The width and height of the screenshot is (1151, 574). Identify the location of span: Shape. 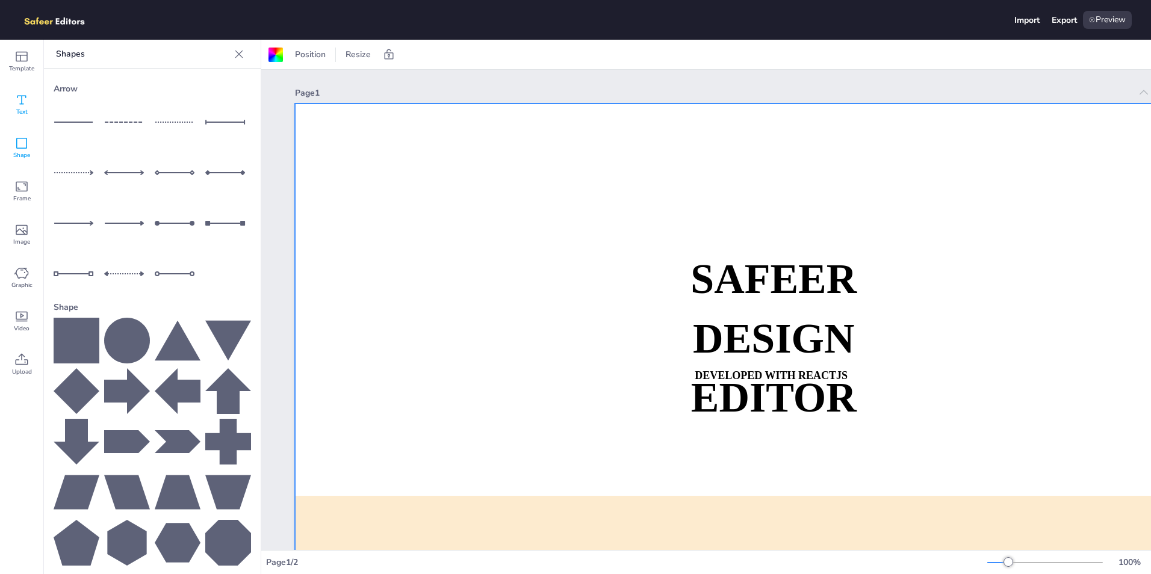
(22, 155).